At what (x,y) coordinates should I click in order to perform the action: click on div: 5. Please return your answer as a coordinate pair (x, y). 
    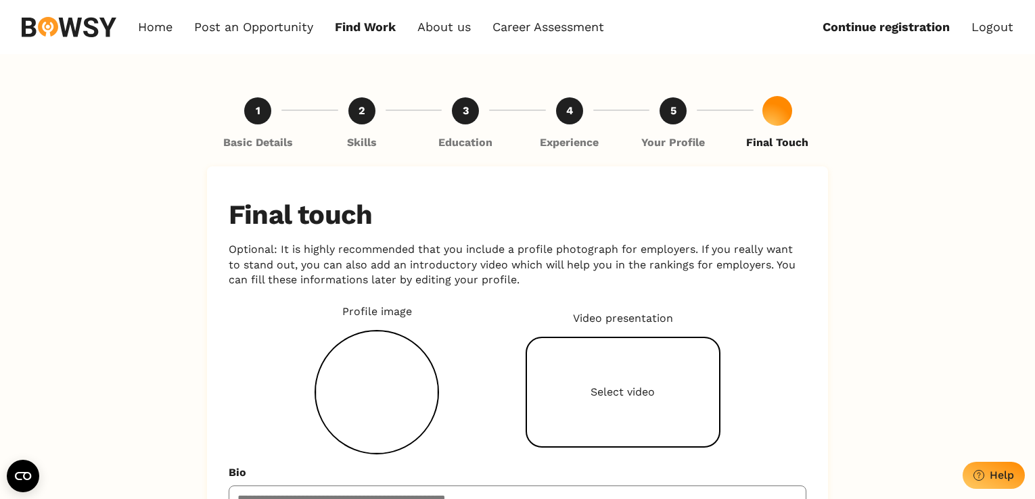
    Looking at the image, I should click on (673, 111).